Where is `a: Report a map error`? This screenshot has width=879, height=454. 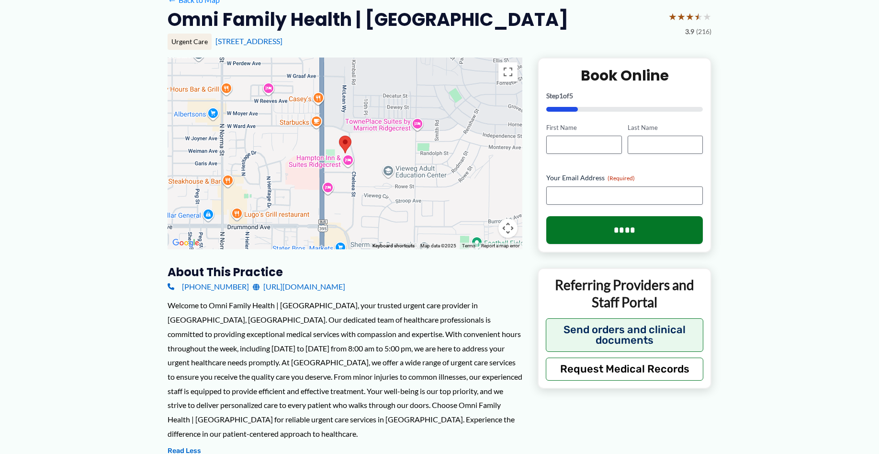
a: Report a map error is located at coordinates (501, 245).